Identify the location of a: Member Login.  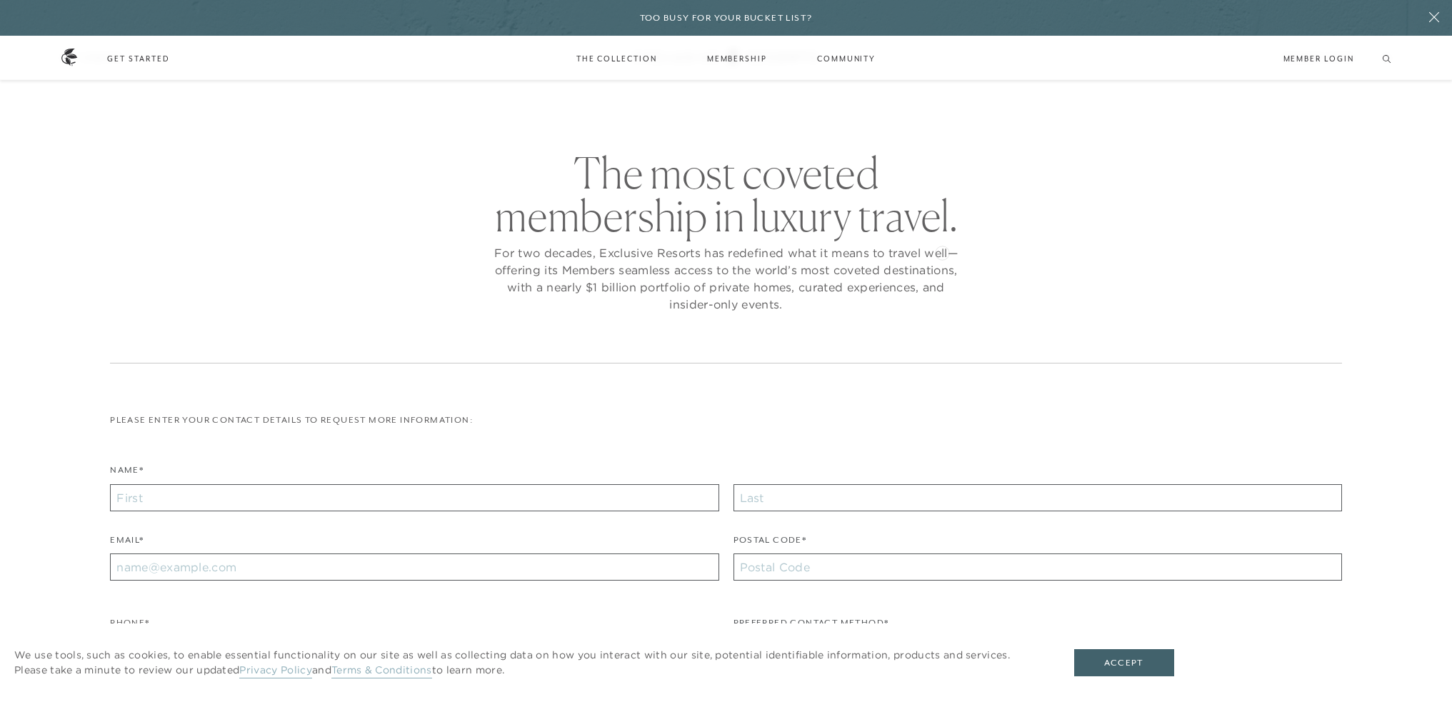
(1319, 59).